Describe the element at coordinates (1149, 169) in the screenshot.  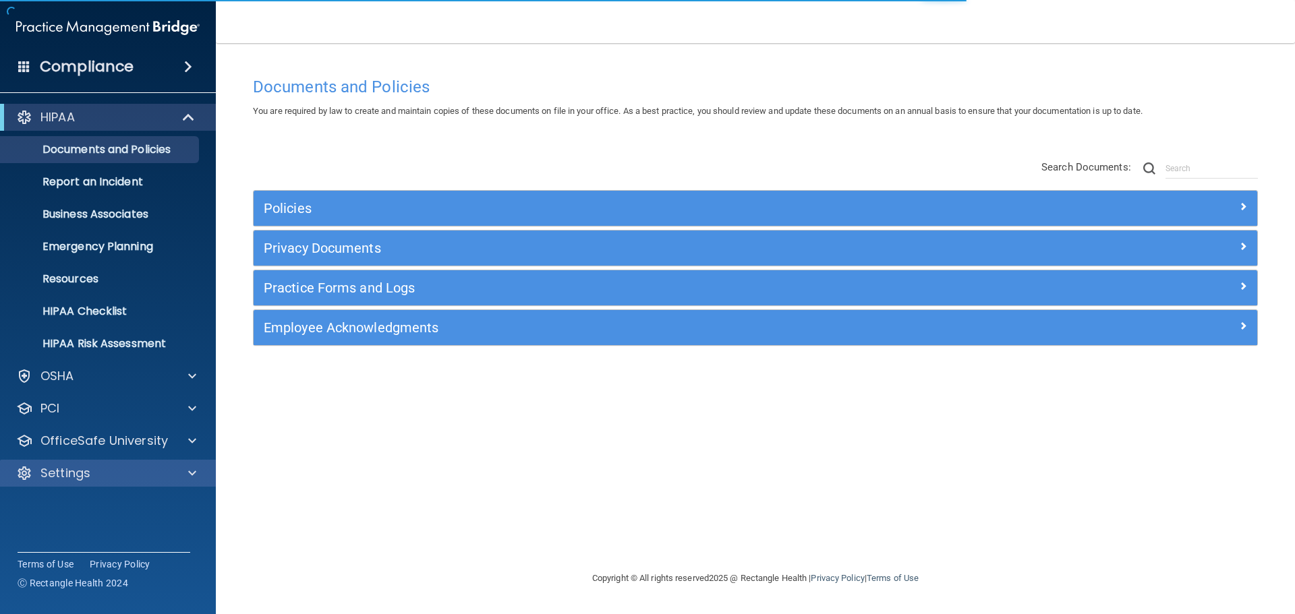
I see `img: ic-search.3b580494.png` at that location.